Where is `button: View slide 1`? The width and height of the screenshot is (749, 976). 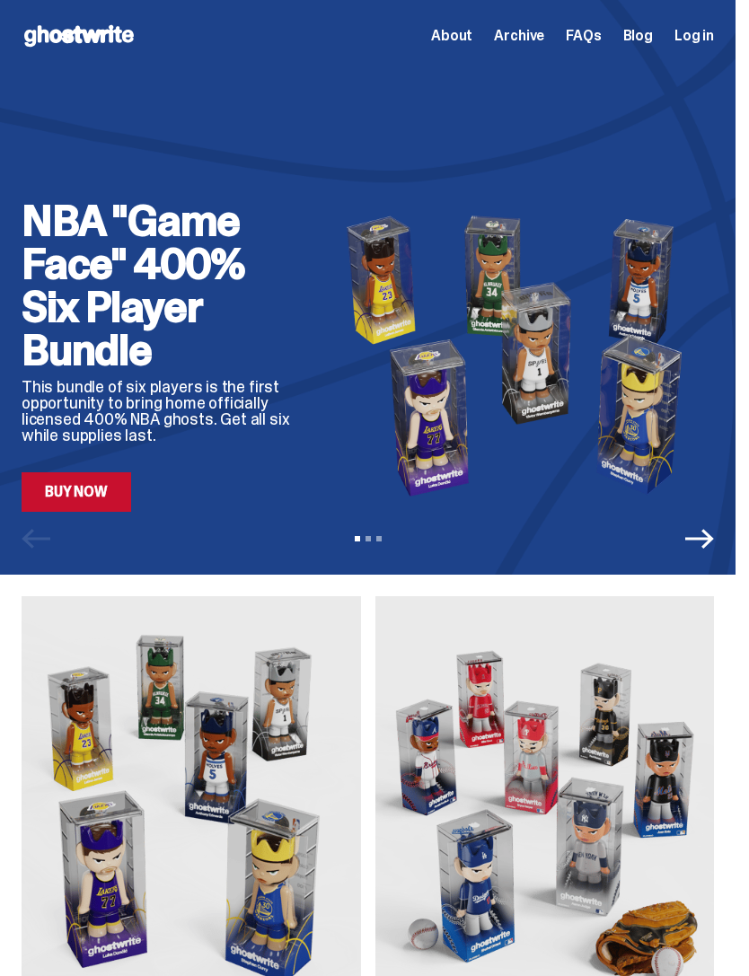 button: View slide 1 is located at coordinates (357, 539).